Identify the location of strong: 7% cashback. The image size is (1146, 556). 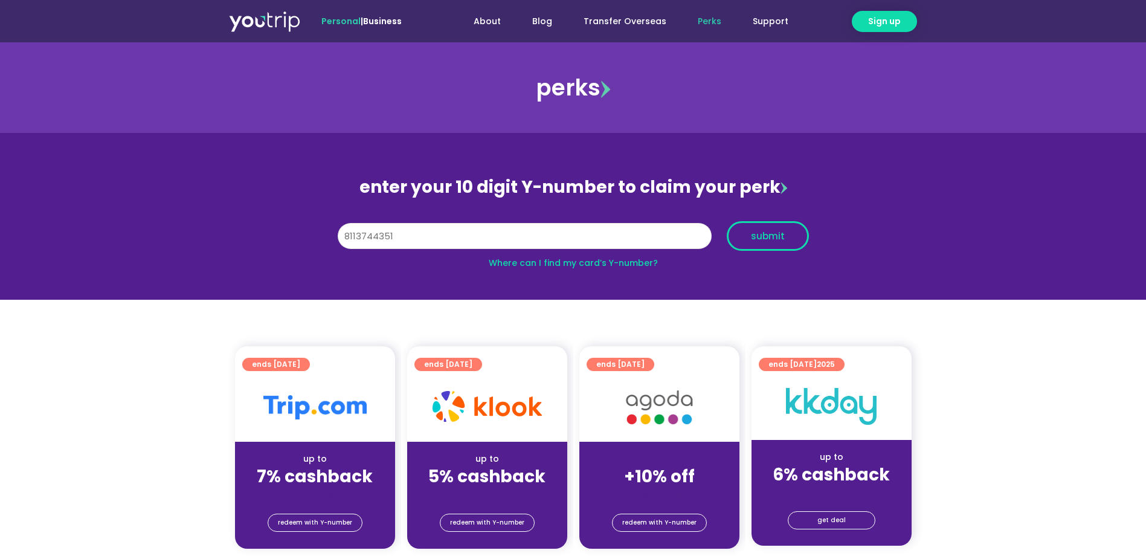
(315, 476).